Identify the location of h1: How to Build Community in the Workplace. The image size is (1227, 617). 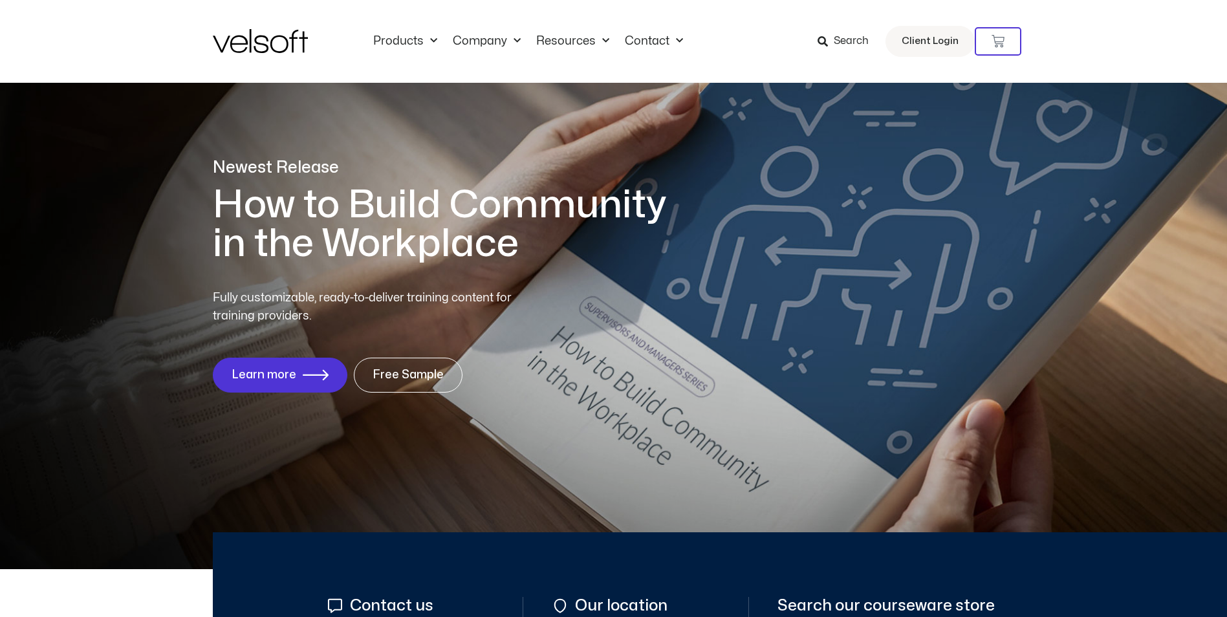
(449, 224).